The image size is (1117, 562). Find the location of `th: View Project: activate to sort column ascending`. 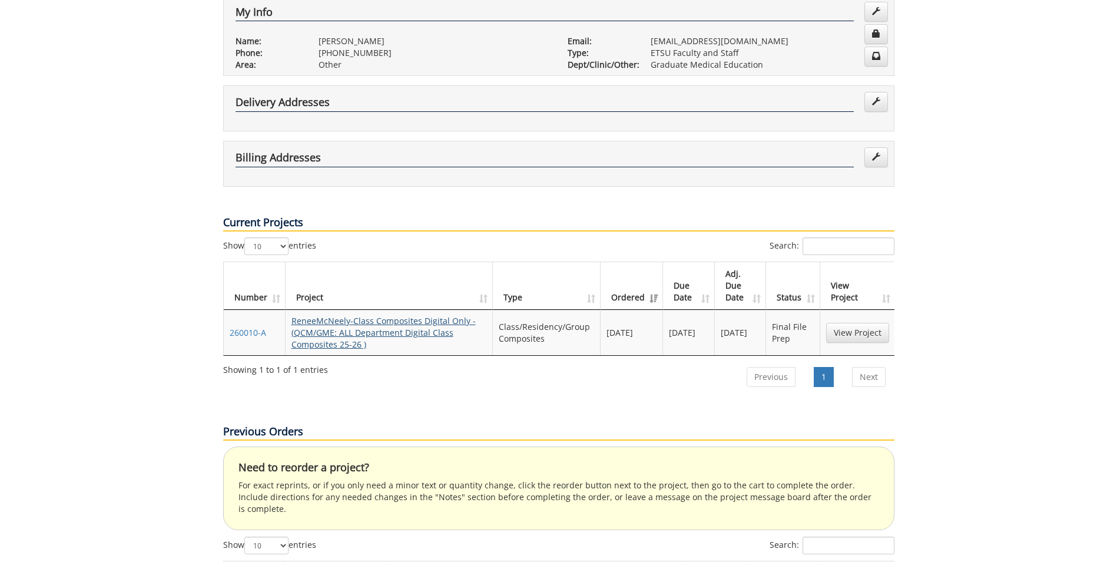

th: View Project: activate to sort column ascending is located at coordinates (857, 285).